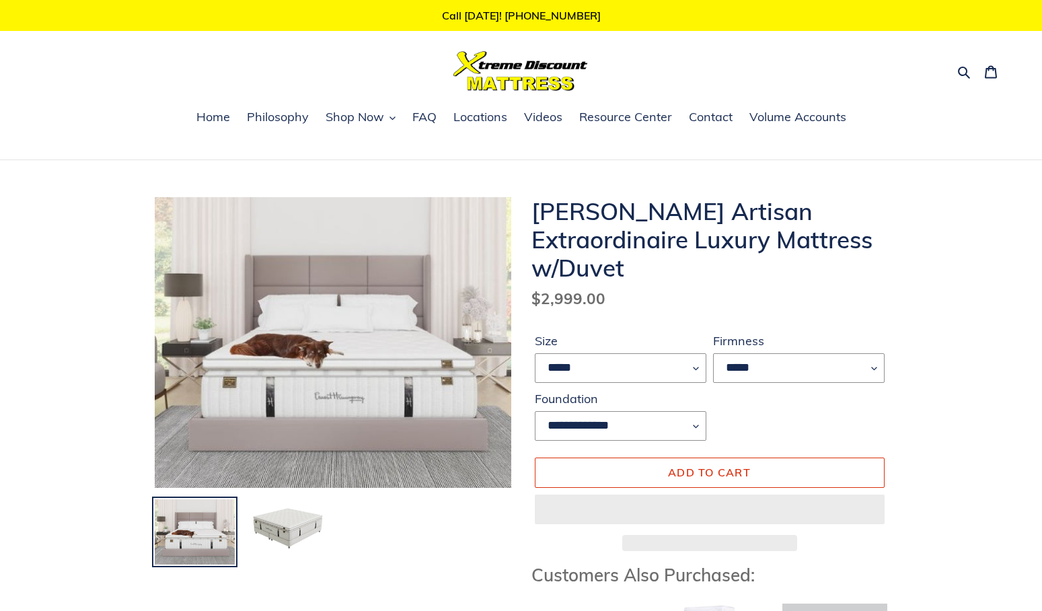 Image resolution: width=1042 pixels, height=611 pixels. Describe the element at coordinates (361, 118) in the screenshot. I see `button: Shop Now` at that location.